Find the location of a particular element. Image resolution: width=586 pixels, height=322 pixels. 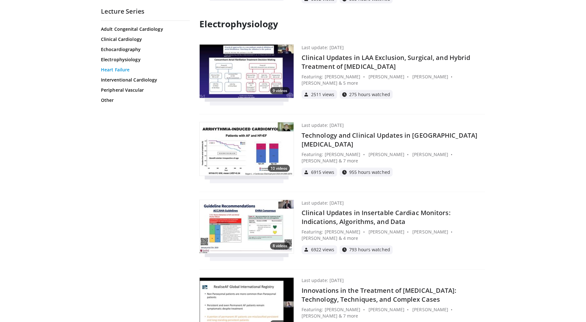

h4: Clinical Updates in Insertable Cardiac Monitors: Indications, Algorithms, and Data is located at coordinates (394, 218).